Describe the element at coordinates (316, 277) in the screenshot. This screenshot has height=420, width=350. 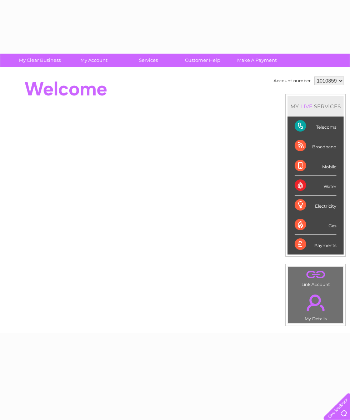
I see `td: Link Account` at that location.